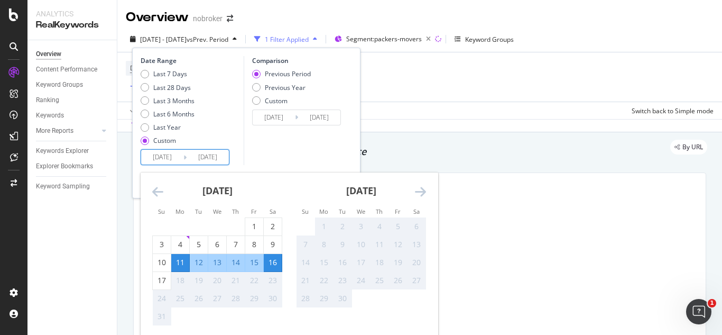 This screenshot has height=335, width=722. I want to click on div: 2, so click(273, 226).